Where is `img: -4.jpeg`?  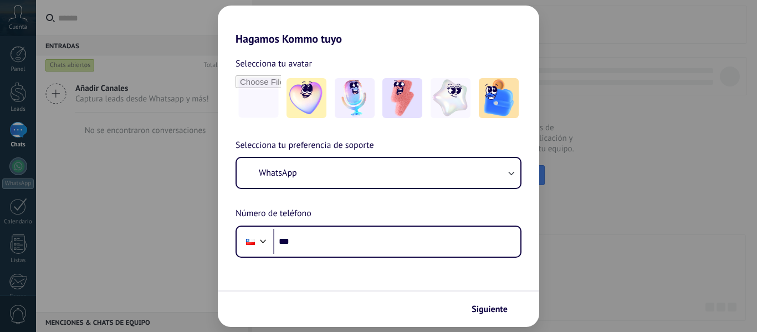 img: -4.jpeg is located at coordinates (451, 98).